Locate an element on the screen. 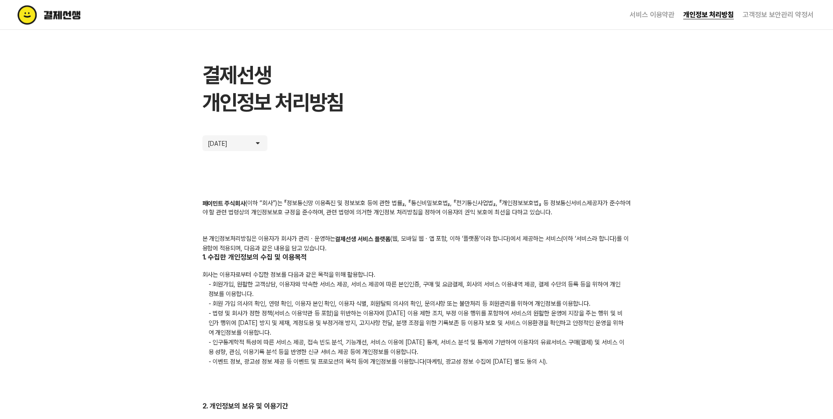 The image size is (833, 419). div: 회사는 이용자로부터 수집한 정보를 다음과 같은 목적을 위해 활용합니다. is located at coordinates (417, 318).